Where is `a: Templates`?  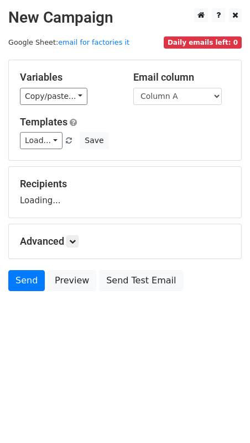 a: Templates is located at coordinates (44, 122).